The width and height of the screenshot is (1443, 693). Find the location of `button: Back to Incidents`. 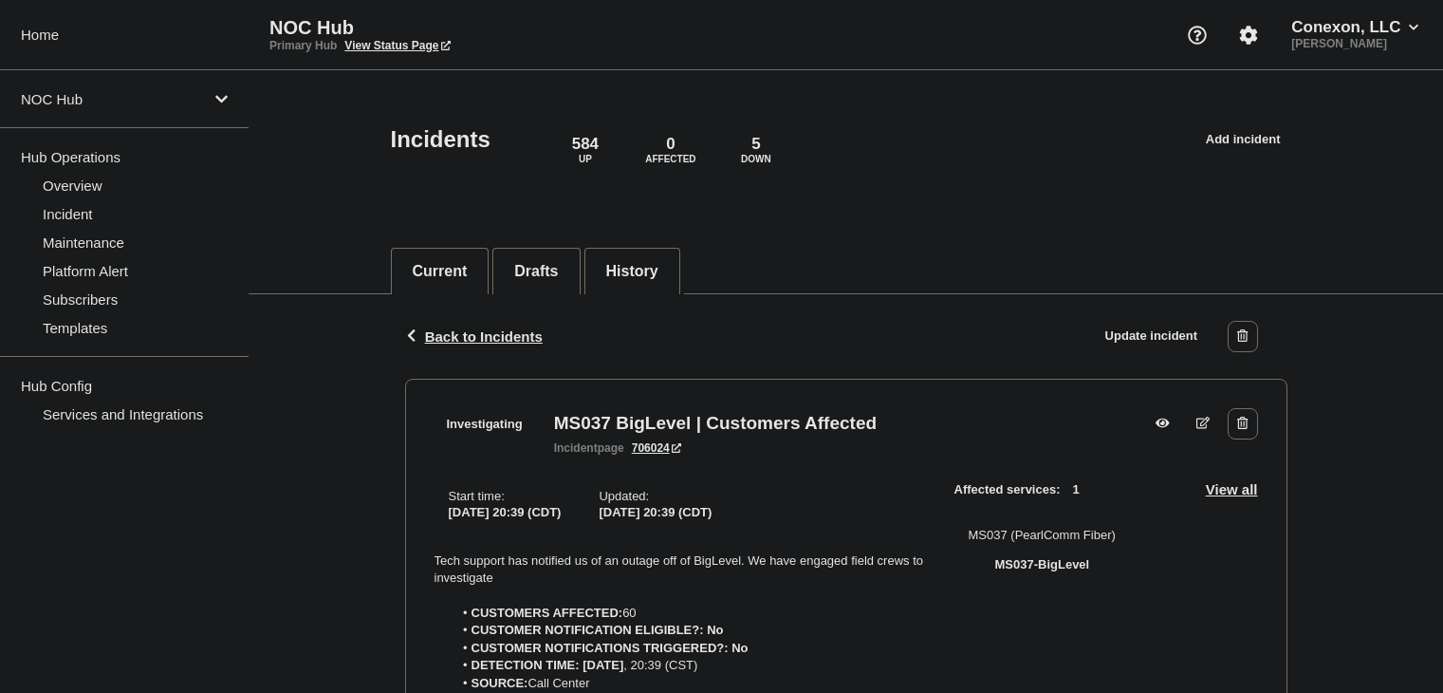

button: Back to Incidents is located at coordinates (474, 336).